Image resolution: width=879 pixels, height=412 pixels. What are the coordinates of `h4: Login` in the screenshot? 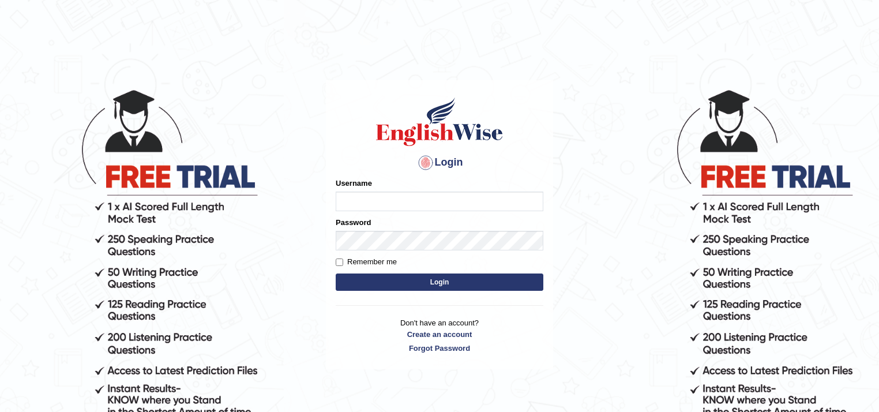 It's located at (440, 163).